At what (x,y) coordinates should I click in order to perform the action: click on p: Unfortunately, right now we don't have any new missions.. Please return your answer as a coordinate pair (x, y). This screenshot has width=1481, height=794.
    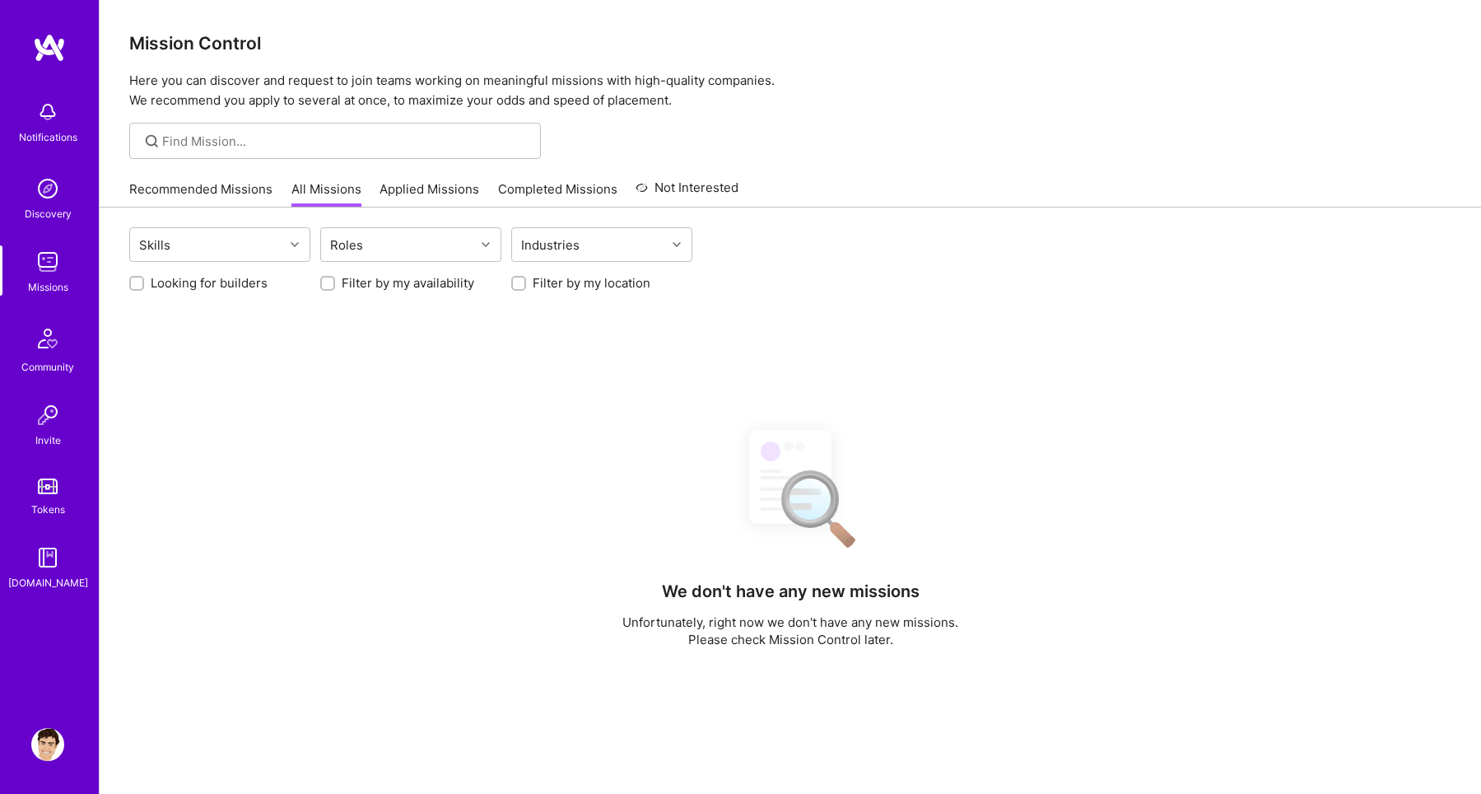
    Looking at the image, I should click on (791, 622).